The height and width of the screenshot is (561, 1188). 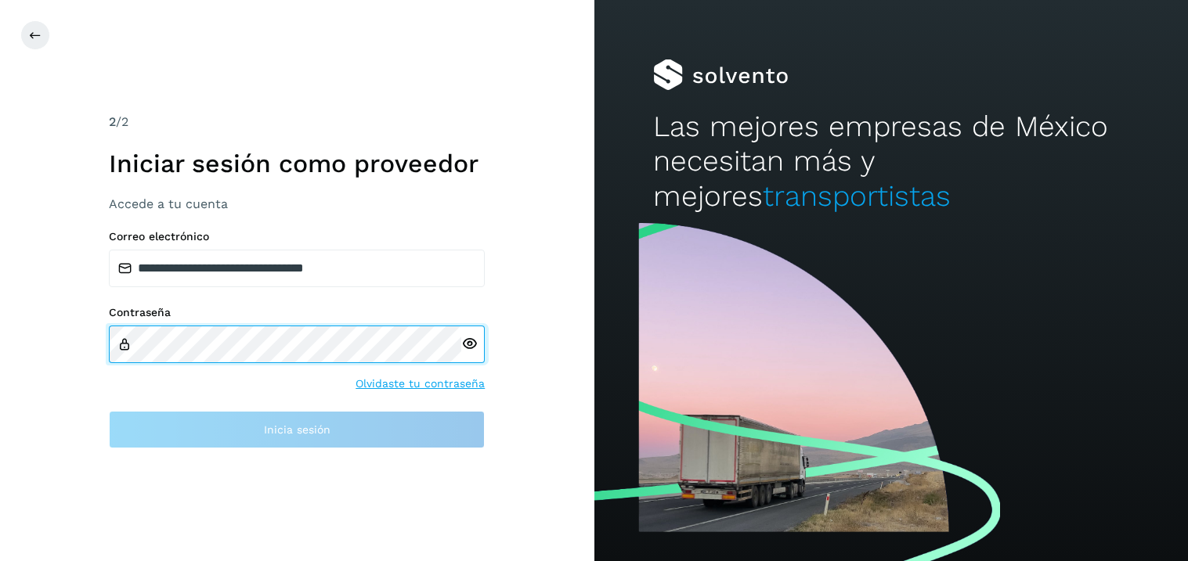 What do you see at coordinates (297, 312) in the screenshot?
I see `label: Contraseña` at bounding box center [297, 312].